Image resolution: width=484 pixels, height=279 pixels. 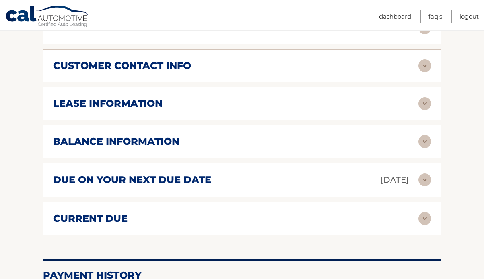 I want to click on h2: lease information, so click(x=108, y=103).